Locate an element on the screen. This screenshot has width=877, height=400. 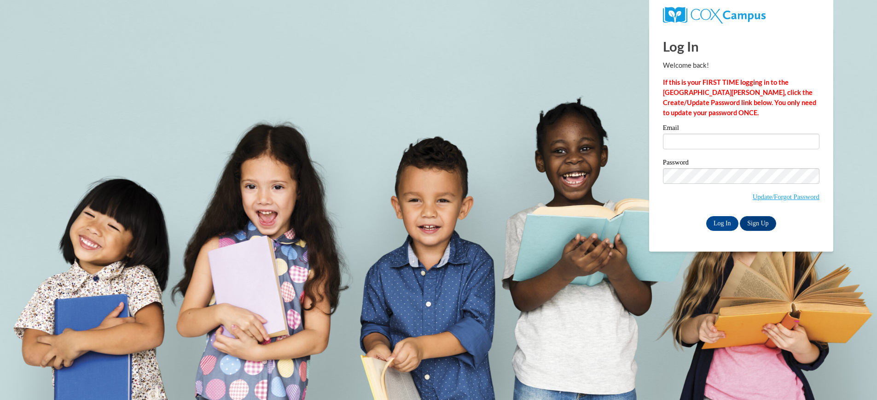
a: Update/Forgot Password is located at coordinates (786, 197).